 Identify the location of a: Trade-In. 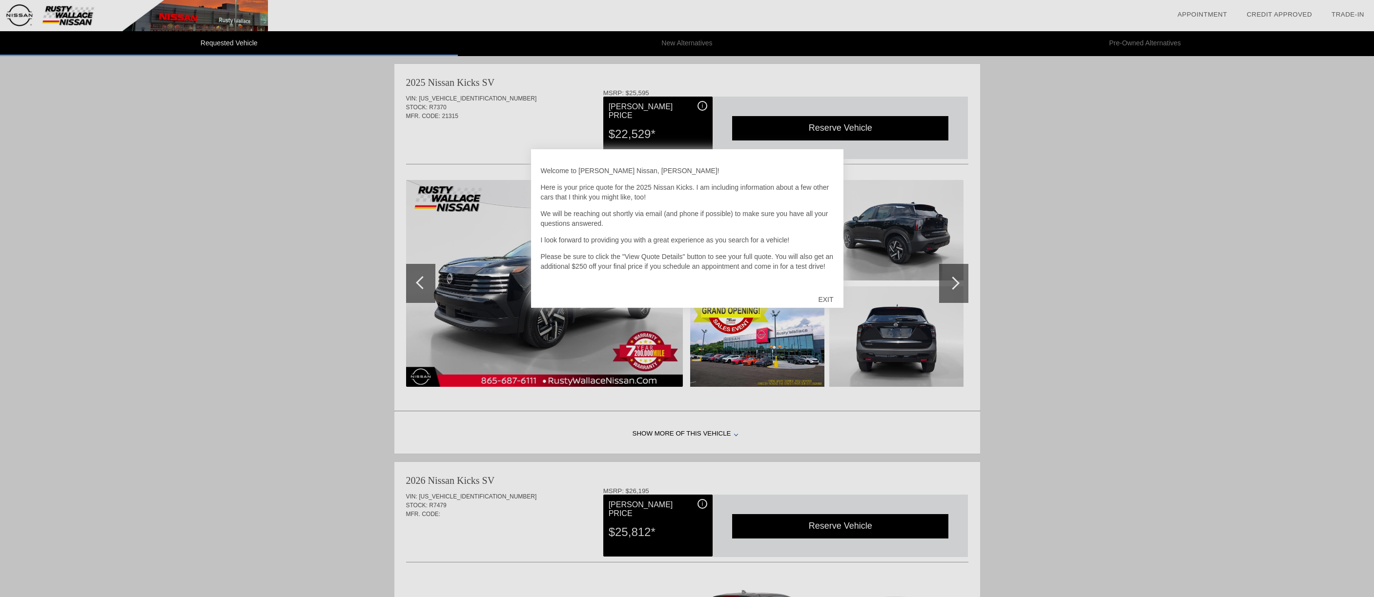
(1347, 14).